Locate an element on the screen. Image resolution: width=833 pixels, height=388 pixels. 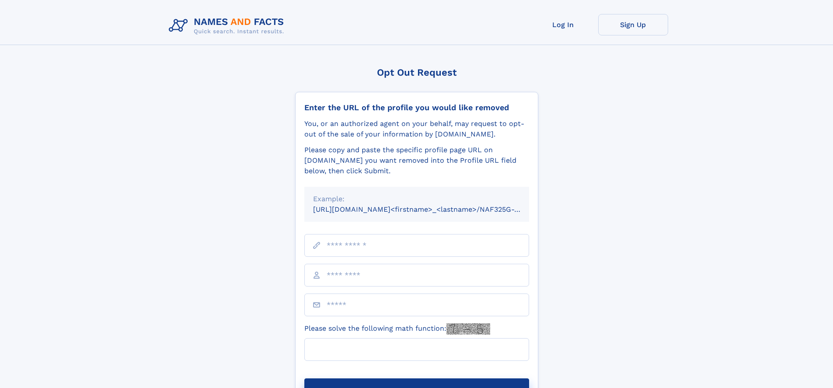
img: Logo Names and Facts is located at coordinates (228, 26).